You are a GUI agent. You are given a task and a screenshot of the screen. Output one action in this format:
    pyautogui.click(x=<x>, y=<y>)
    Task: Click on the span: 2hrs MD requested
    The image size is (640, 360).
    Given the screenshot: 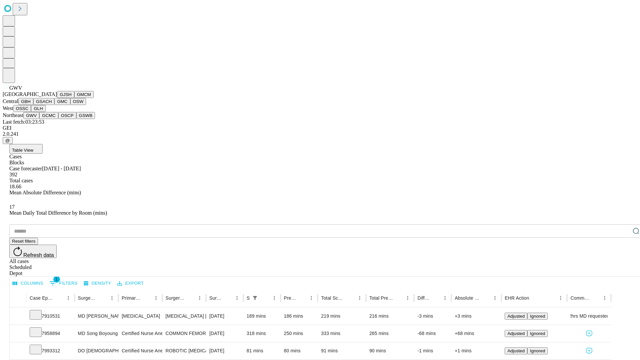 What is the action you would take?
    pyautogui.click(x=589, y=316)
    